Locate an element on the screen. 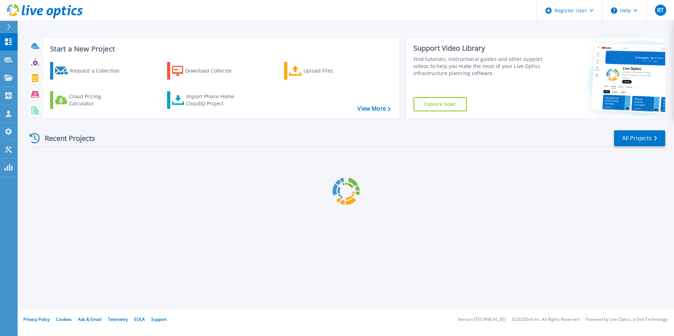  h3: Start a New Project is located at coordinates (220, 49).